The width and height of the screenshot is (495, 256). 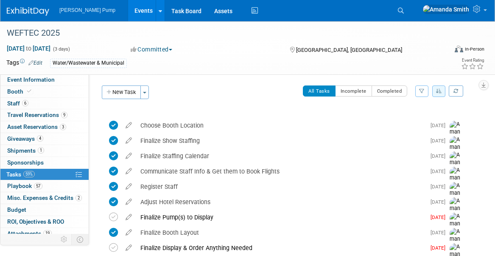 I want to click on a: Sponsorships, so click(x=45, y=162).